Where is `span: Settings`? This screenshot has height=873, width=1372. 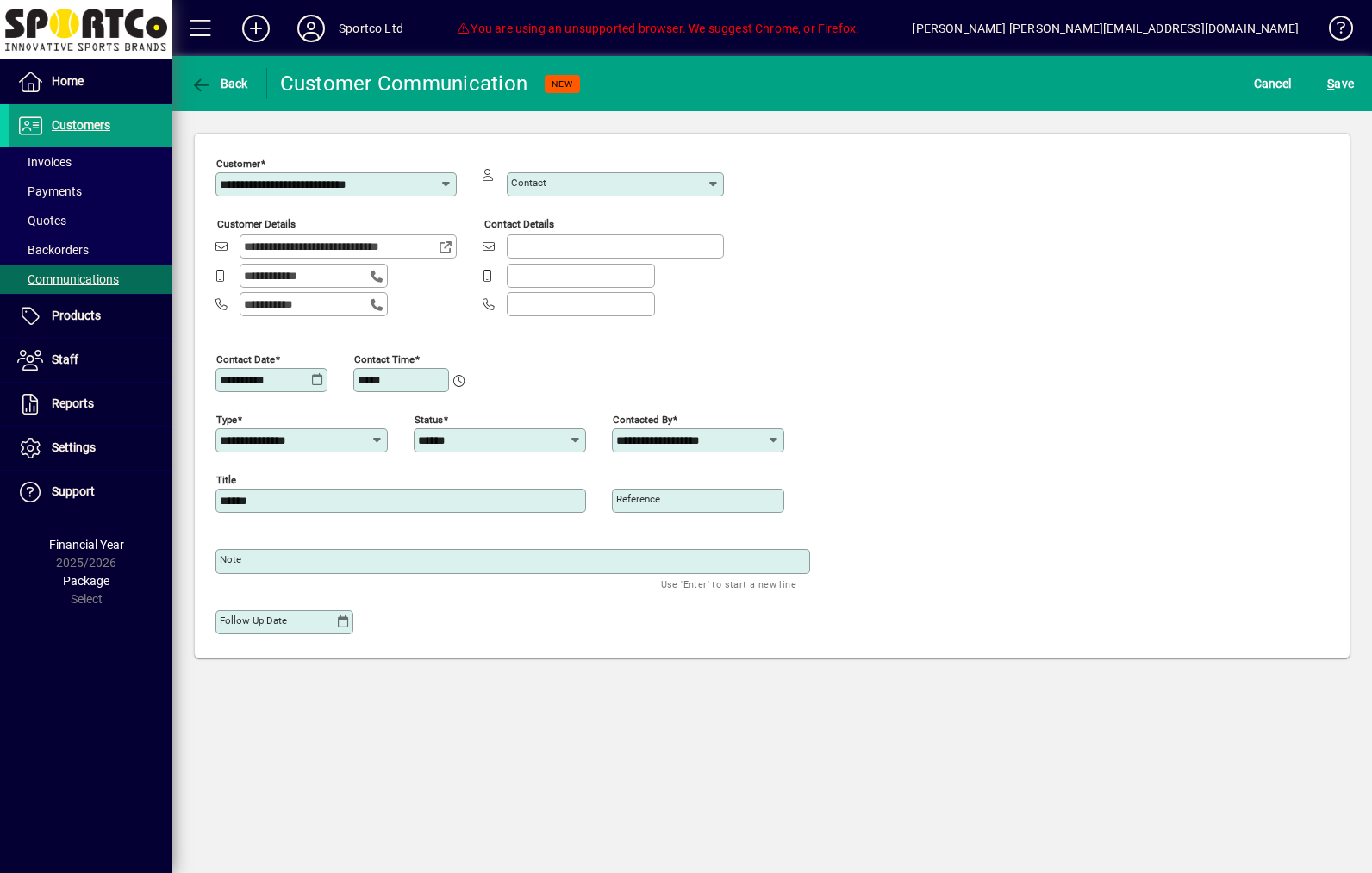
span: Settings is located at coordinates (73, 447).